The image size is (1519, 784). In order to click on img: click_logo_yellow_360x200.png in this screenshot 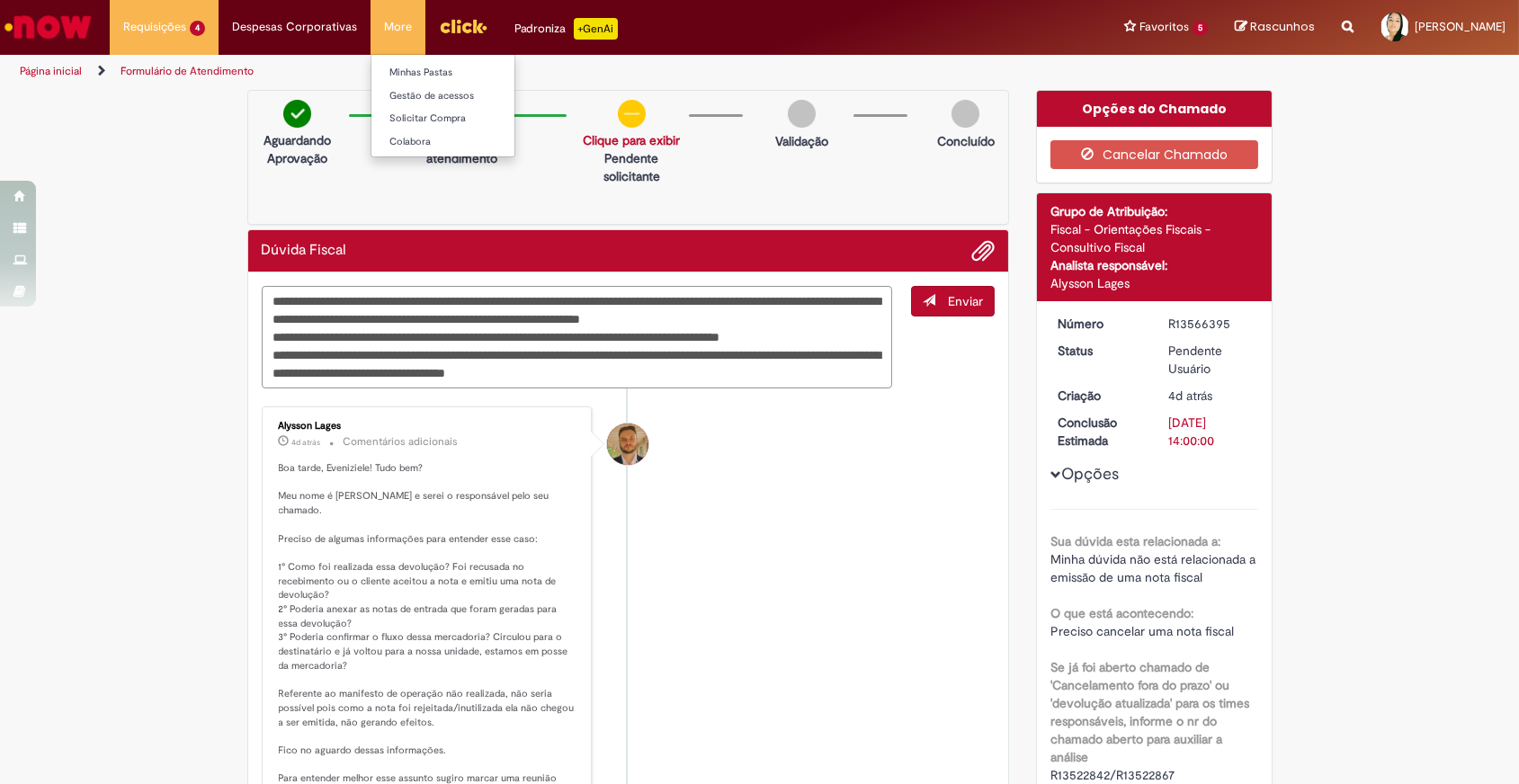, I will do `click(463, 27)`.